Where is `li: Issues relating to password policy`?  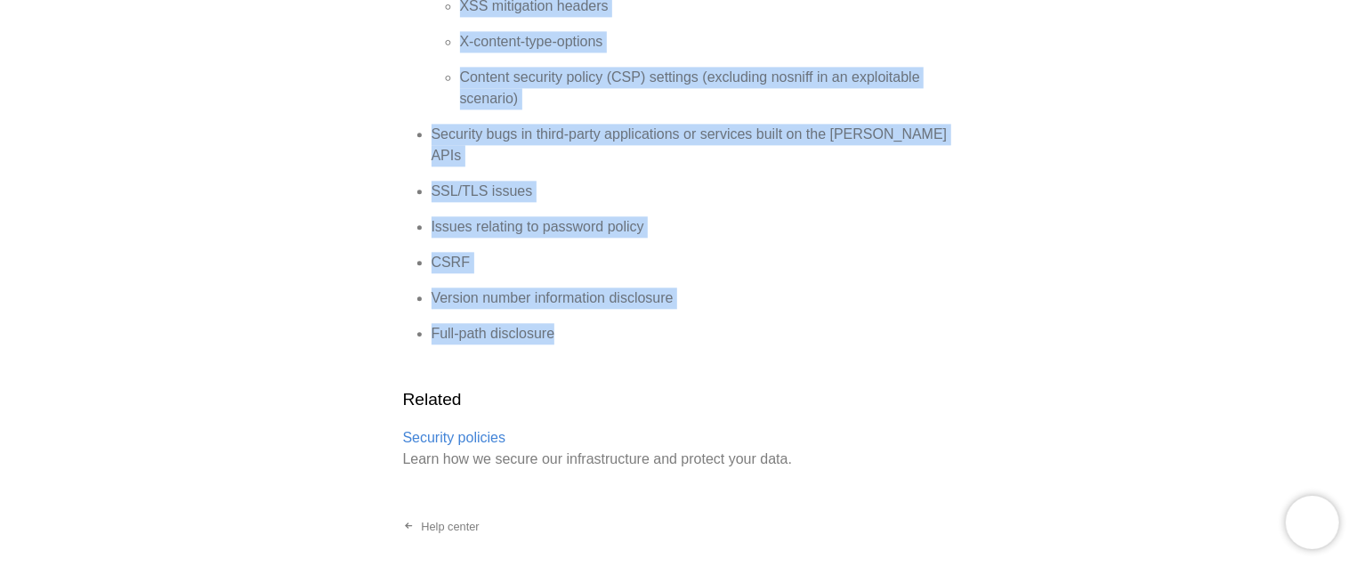 li: Issues relating to password policy is located at coordinates (693, 227).